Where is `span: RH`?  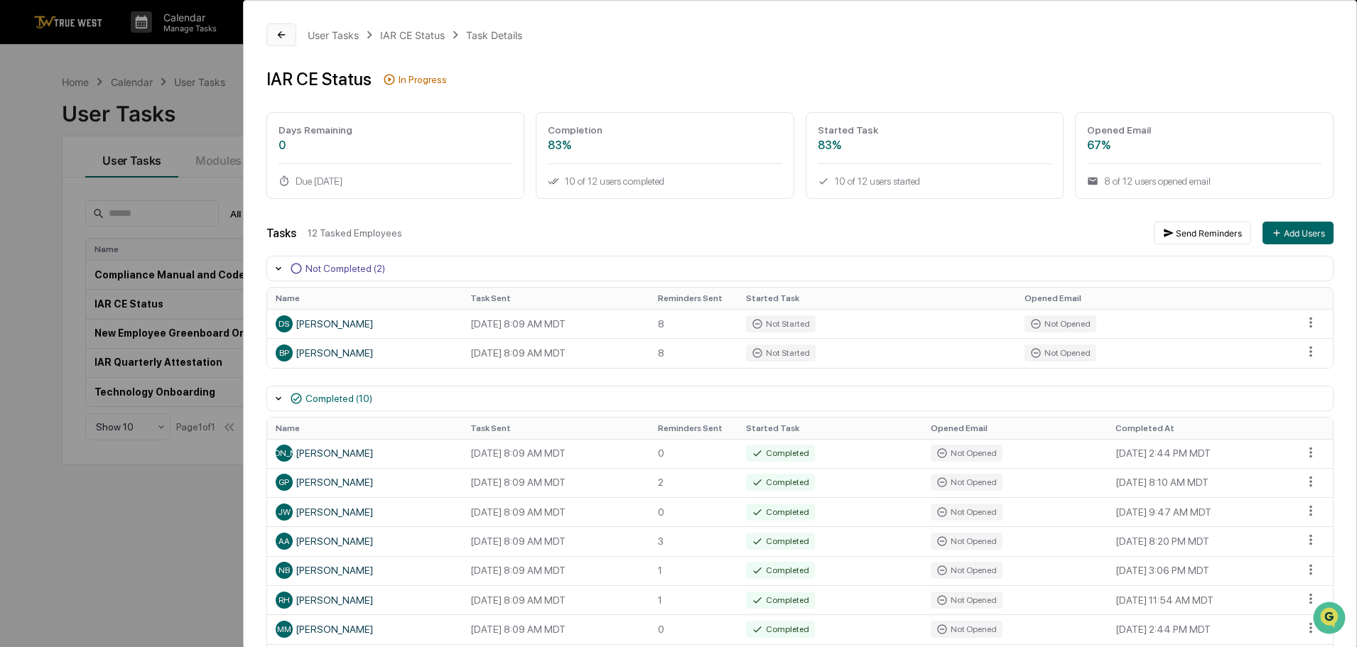
span: RH is located at coordinates (284, 601).